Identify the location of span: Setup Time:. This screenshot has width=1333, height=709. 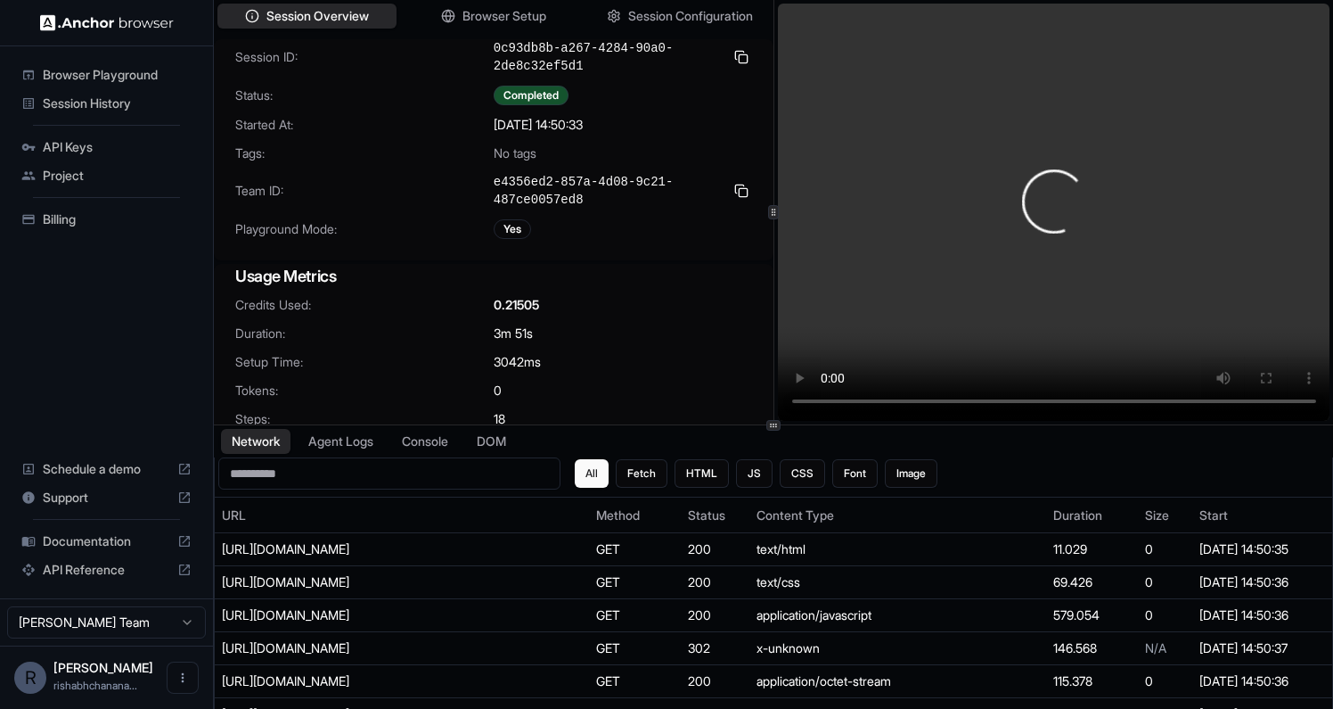
(365, 362).